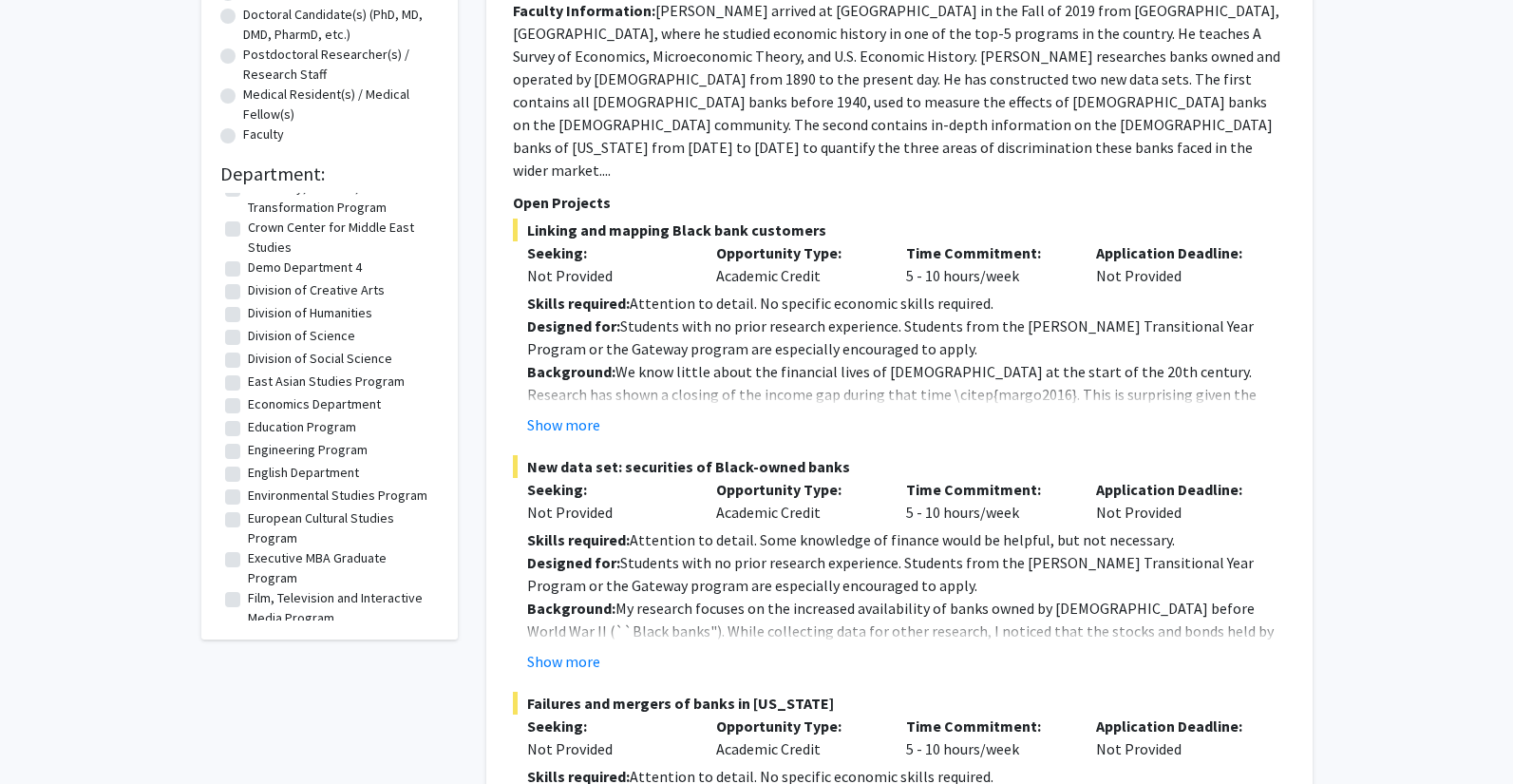 Image resolution: width=1513 pixels, height=784 pixels. I want to click on label: Doctoral Candidate(s) (PhD, MD, DMD, PharmD, etc.), so click(341, 24).